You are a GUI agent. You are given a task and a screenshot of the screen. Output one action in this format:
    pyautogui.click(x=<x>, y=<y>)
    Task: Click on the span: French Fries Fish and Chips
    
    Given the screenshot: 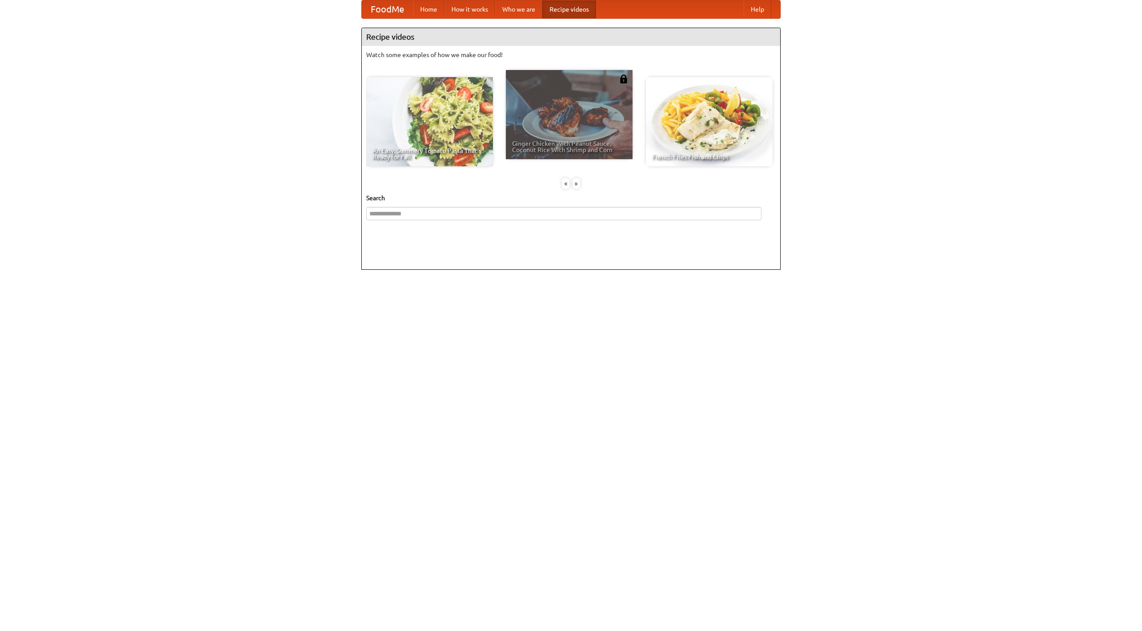 What is the action you would take?
    pyautogui.click(x=709, y=157)
    